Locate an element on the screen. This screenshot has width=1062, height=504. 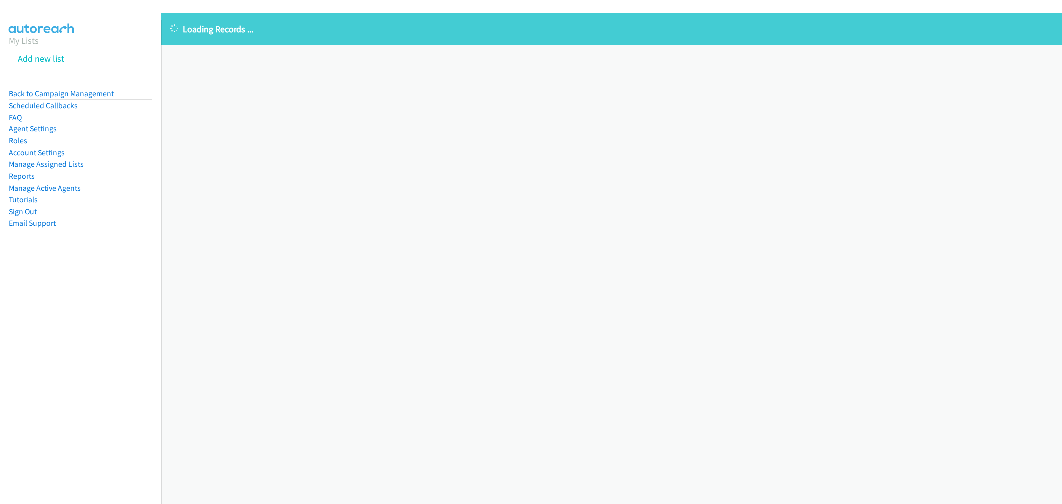
p: Loading Records ... is located at coordinates (611, 29).